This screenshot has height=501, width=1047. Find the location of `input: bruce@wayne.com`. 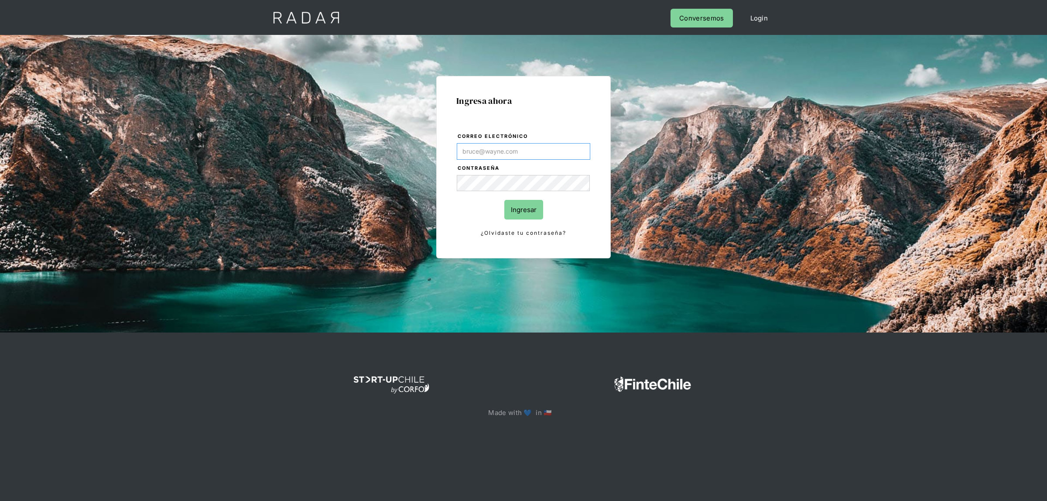

input: bruce@wayne.com is located at coordinates (523, 151).